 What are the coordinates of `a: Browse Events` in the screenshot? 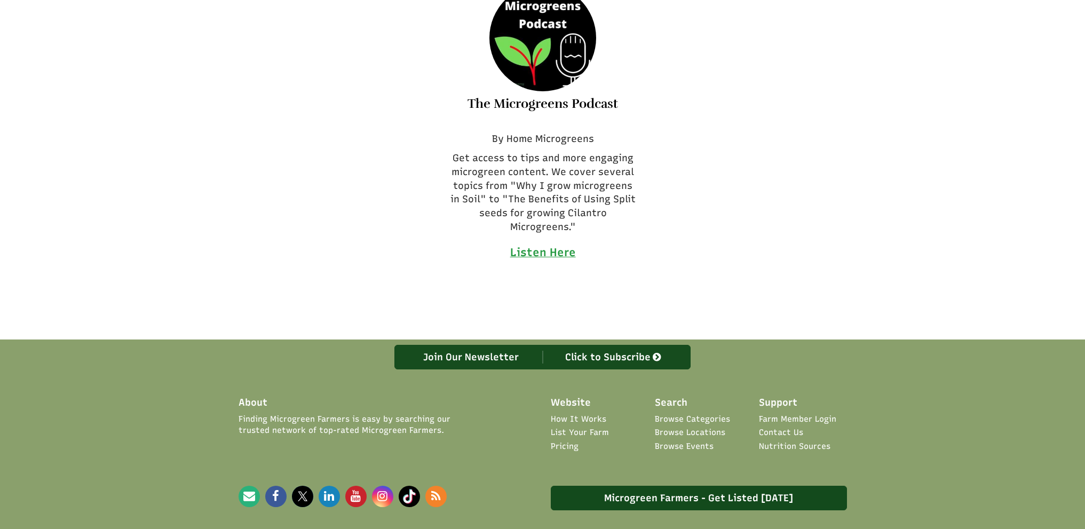 It's located at (684, 446).